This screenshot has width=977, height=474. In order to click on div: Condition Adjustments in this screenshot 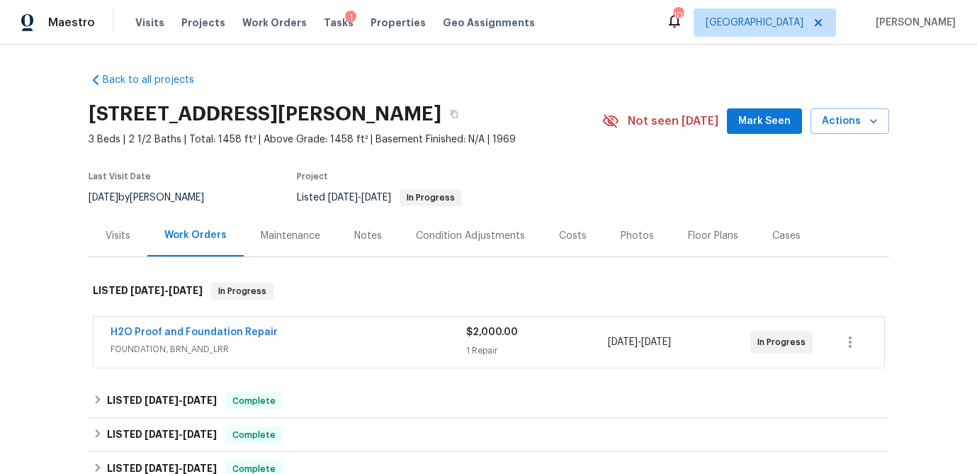, I will do `click(471, 236)`.